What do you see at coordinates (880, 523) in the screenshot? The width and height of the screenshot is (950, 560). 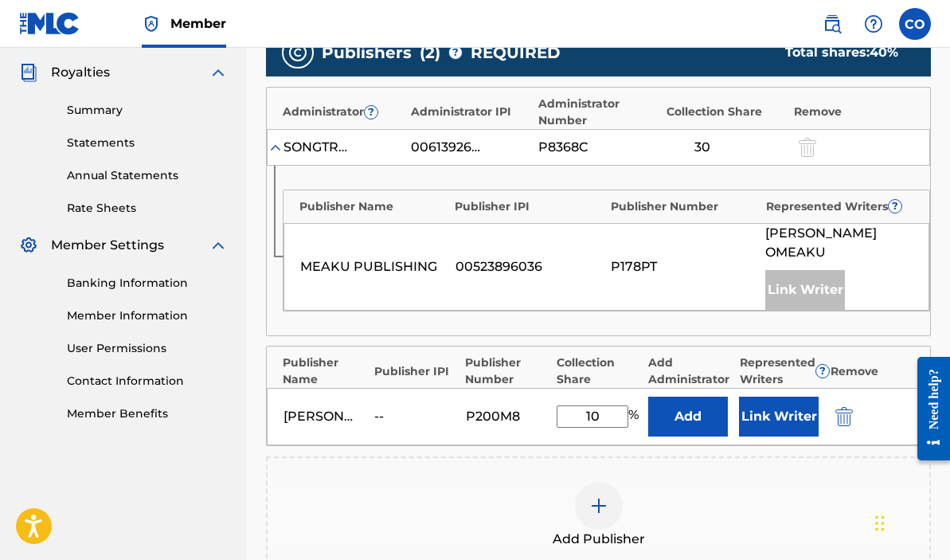 I see `div: Drag` at bounding box center [880, 523].